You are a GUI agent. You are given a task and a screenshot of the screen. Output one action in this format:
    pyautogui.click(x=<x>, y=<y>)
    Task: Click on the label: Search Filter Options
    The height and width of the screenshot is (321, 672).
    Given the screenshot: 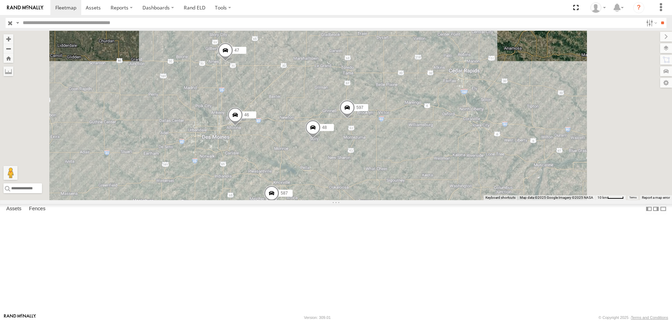 What is the action you would take?
    pyautogui.click(x=650, y=23)
    